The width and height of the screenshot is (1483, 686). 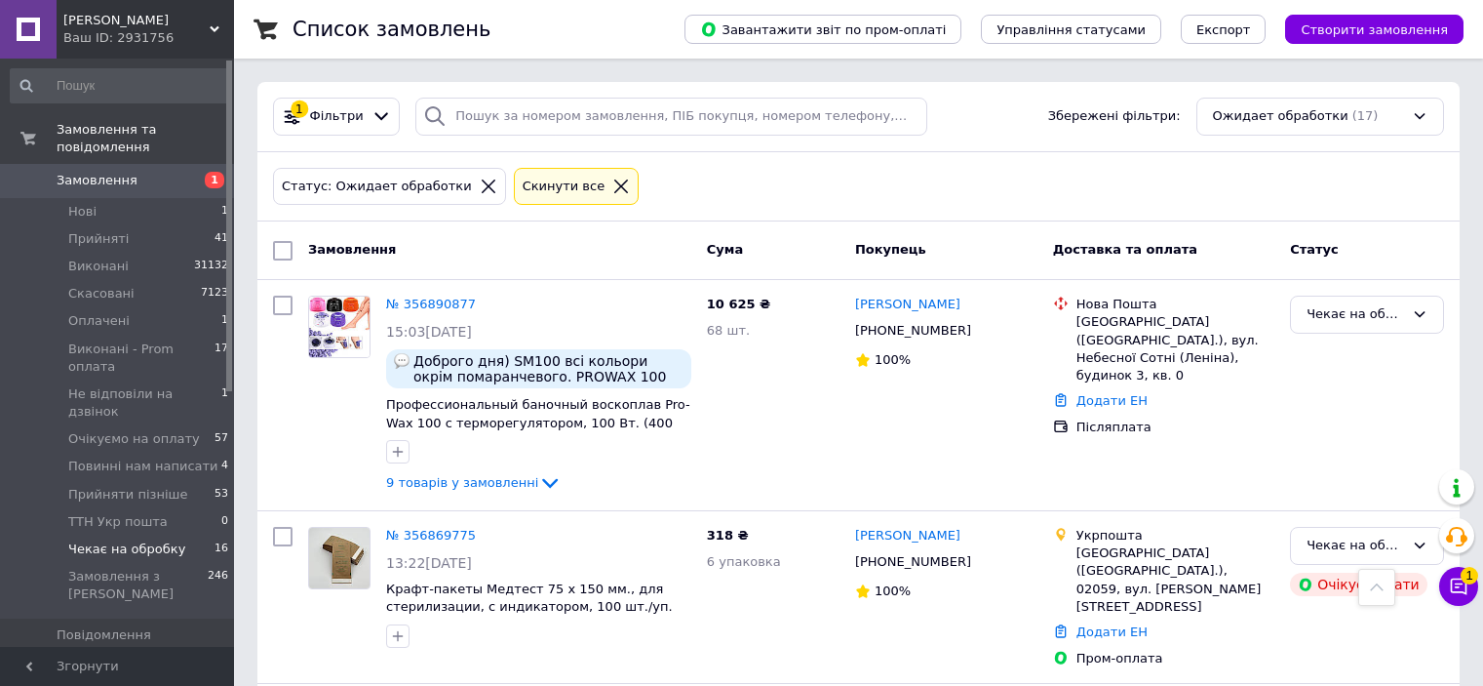 I want to click on span: Повідомлення, so click(x=103, y=635).